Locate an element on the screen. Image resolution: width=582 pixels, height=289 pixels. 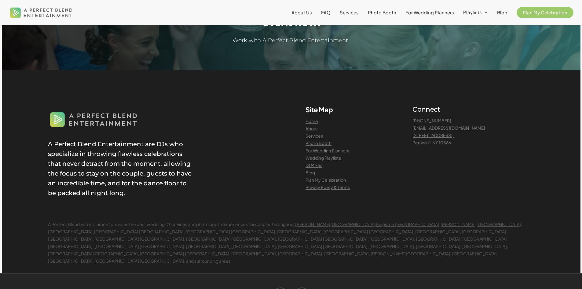
a: Home is located at coordinates (312, 121).